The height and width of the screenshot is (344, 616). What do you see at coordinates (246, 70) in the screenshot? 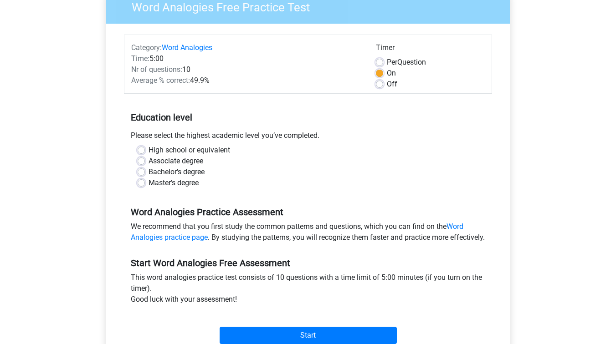
I see `div: 10` at bounding box center [246, 70].